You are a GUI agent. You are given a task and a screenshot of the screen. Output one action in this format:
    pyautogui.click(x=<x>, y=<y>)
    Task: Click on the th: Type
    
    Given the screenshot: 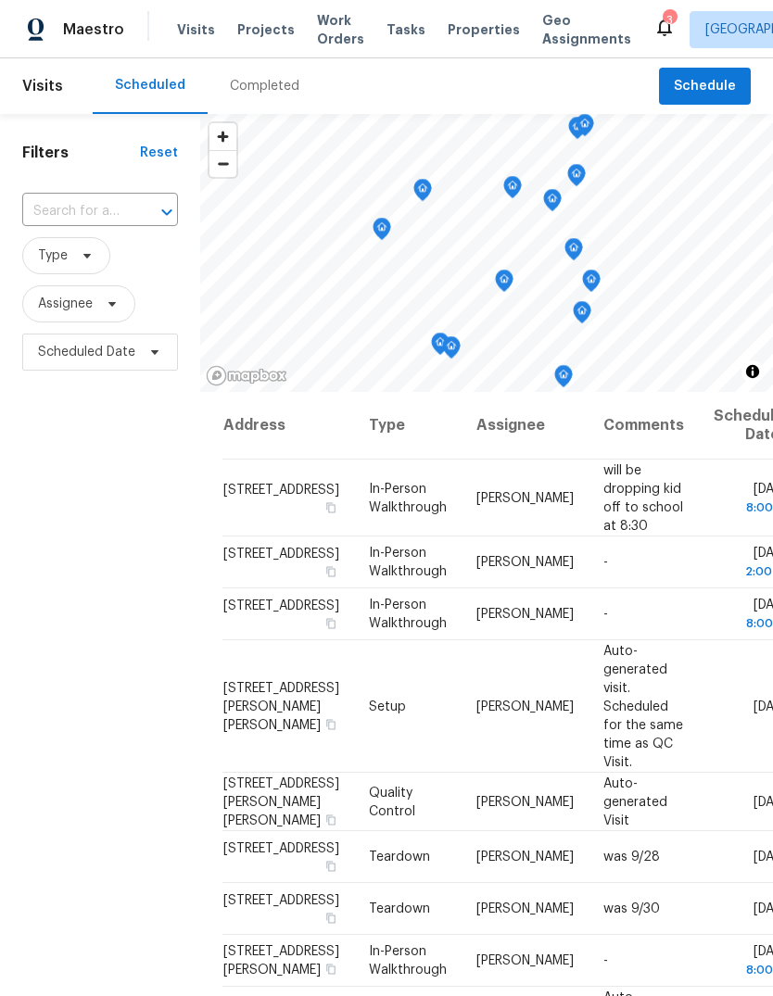 What is the action you would take?
    pyautogui.click(x=408, y=425)
    